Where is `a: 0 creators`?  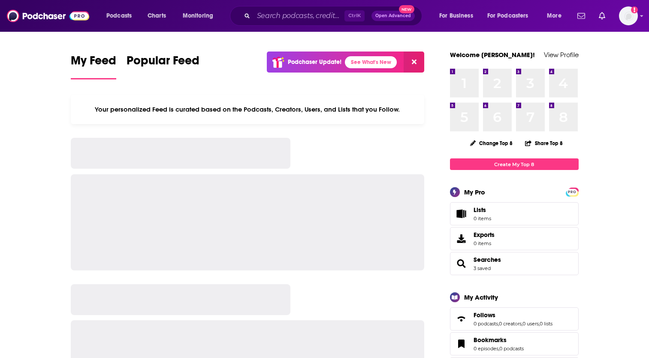 a: 0 creators is located at coordinates (510, 323).